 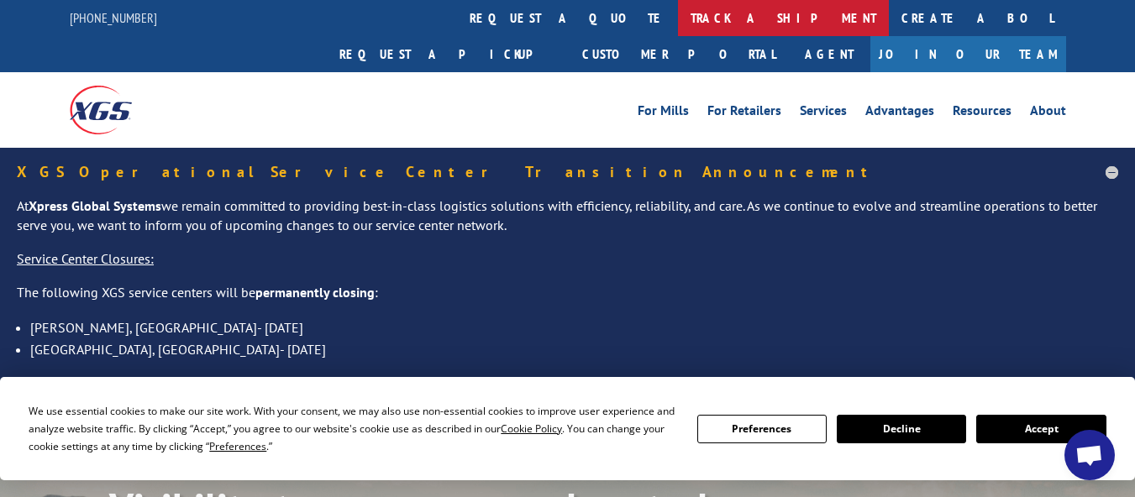 What do you see at coordinates (448, 54) in the screenshot?
I see `a: Request a pickup` at bounding box center [448, 54].